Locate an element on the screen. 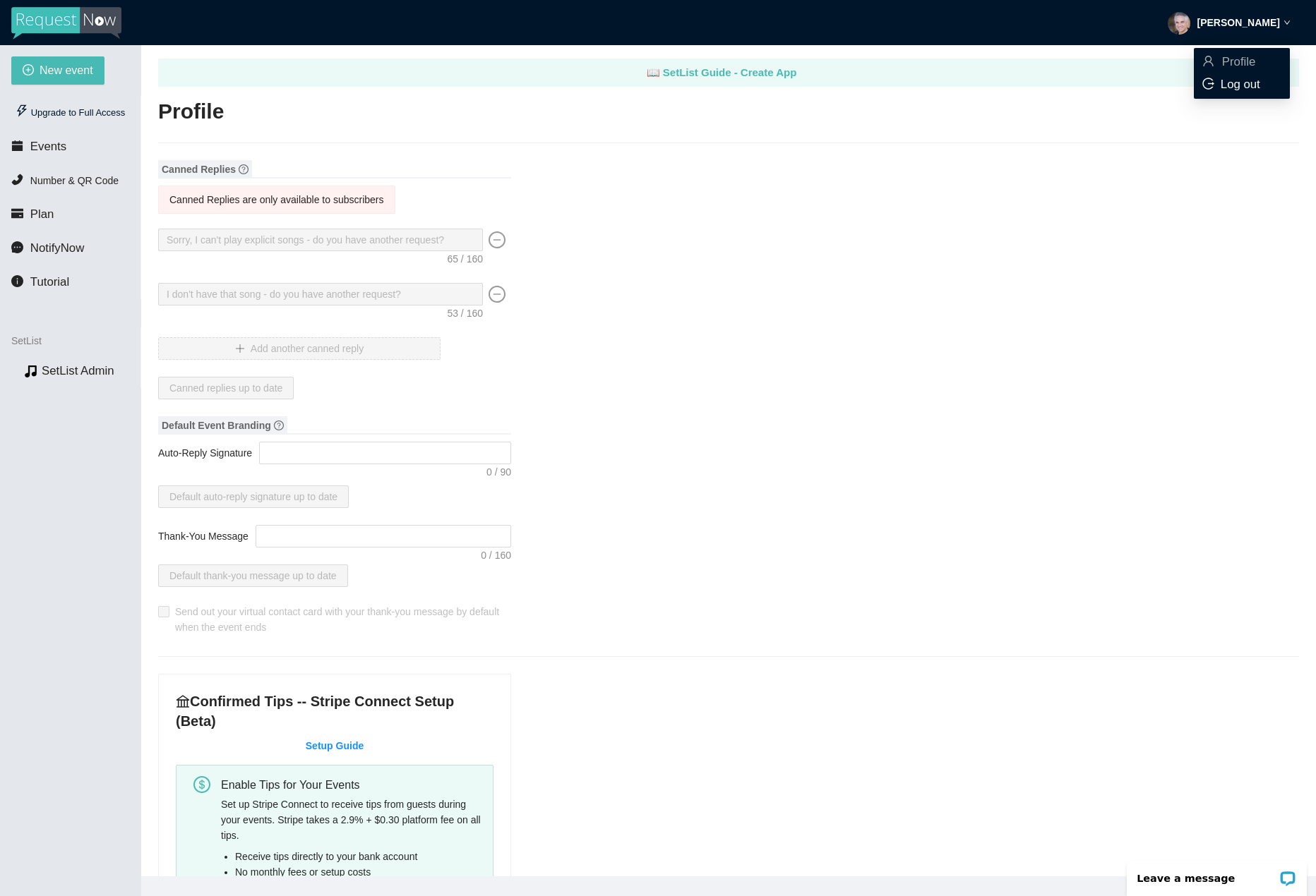  span: thunderbolt is located at coordinates (22, 111).